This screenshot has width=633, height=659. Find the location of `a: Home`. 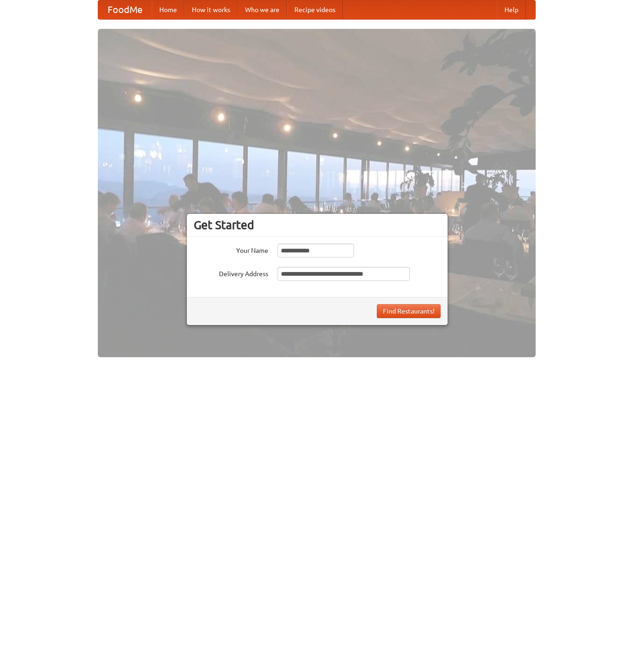

a: Home is located at coordinates (168, 10).